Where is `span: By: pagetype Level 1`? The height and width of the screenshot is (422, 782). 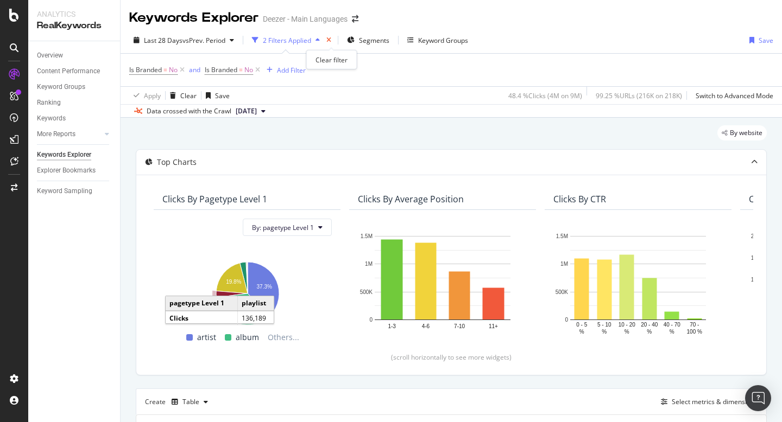
span: By: pagetype Level 1 is located at coordinates (283, 227).